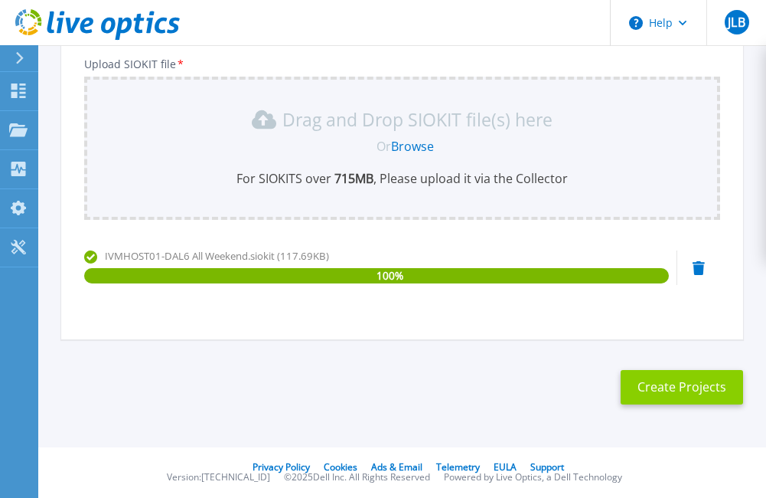 This screenshot has width=766, height=498. Describe the element at coordinates (533, 477) in the screenshot. I see `li: Powered by Live Optics, a Dell Technology` at that location.